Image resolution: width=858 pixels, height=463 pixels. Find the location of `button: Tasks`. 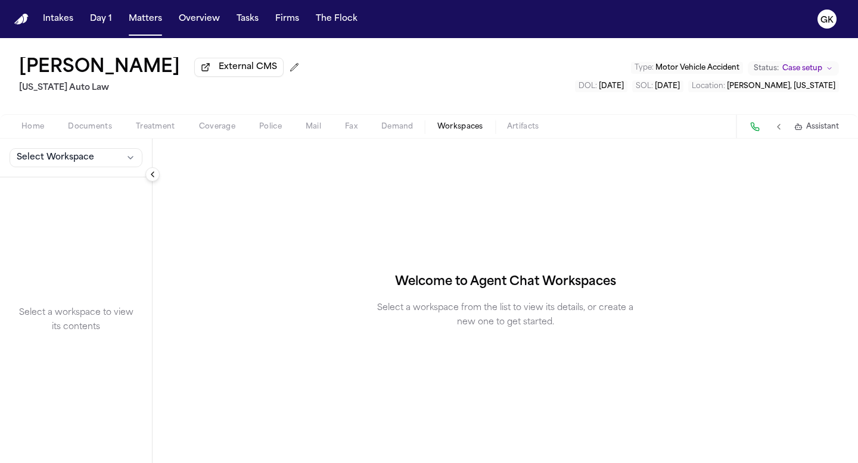

button: Tasks is located at coordinates (247, 19).